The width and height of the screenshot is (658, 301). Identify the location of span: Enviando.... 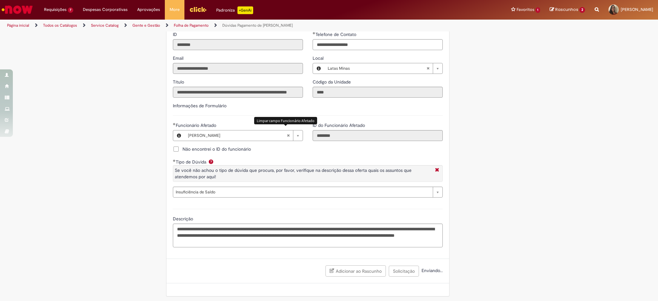
(432, 271).